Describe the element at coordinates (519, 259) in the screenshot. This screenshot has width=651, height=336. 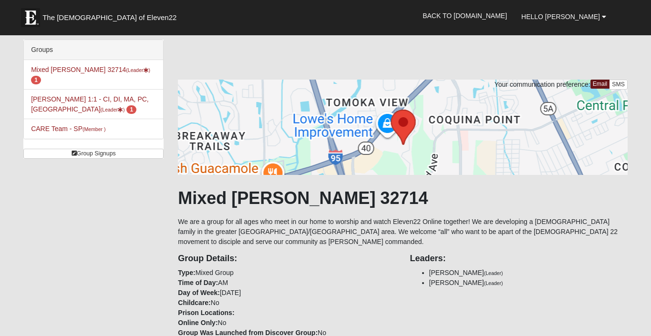
I see `h4: Leaders:` at that location.